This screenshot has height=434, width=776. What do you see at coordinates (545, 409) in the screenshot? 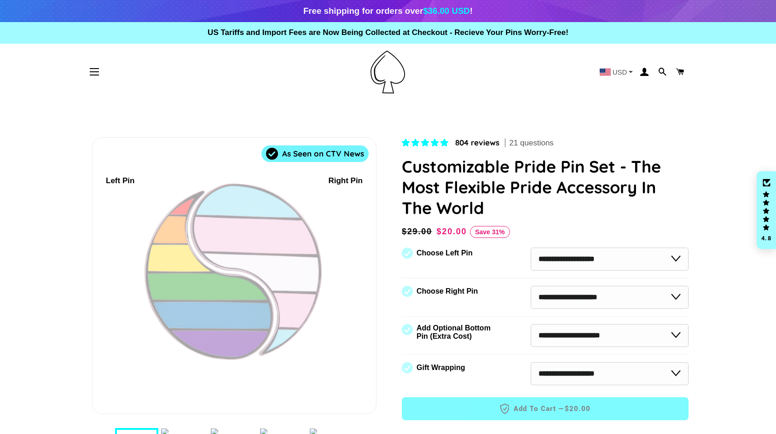
I see `button: Add to Cart —$20.00` at bounding box center [545, 409].